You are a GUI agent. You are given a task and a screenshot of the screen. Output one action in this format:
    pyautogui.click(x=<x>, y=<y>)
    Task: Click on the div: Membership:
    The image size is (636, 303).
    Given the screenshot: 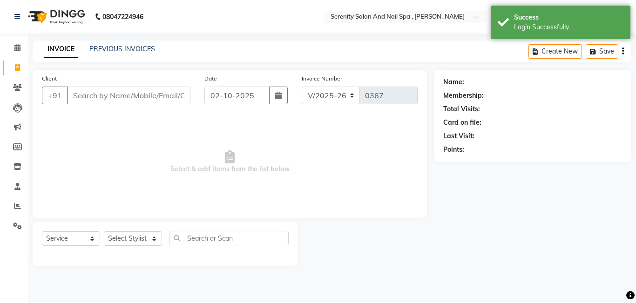 What is the action you would take?
    pyautogui.click(x=463, y=95)
    